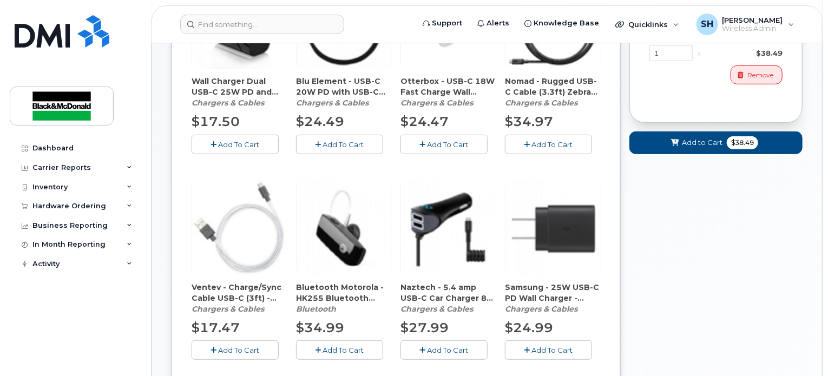 This screenshot has width=828, height=376. Describe the element at coordinates (240, 228) in the screenshot. I see `img: accessory36552.JPG` at that location.